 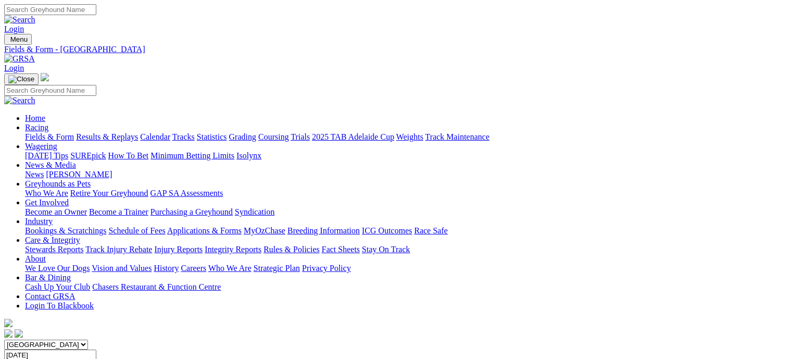 What do you see at coordinates (58, 183) in the screenshot?
I see `a: Greyhounds as Pets` at bounding box center [58, 183].